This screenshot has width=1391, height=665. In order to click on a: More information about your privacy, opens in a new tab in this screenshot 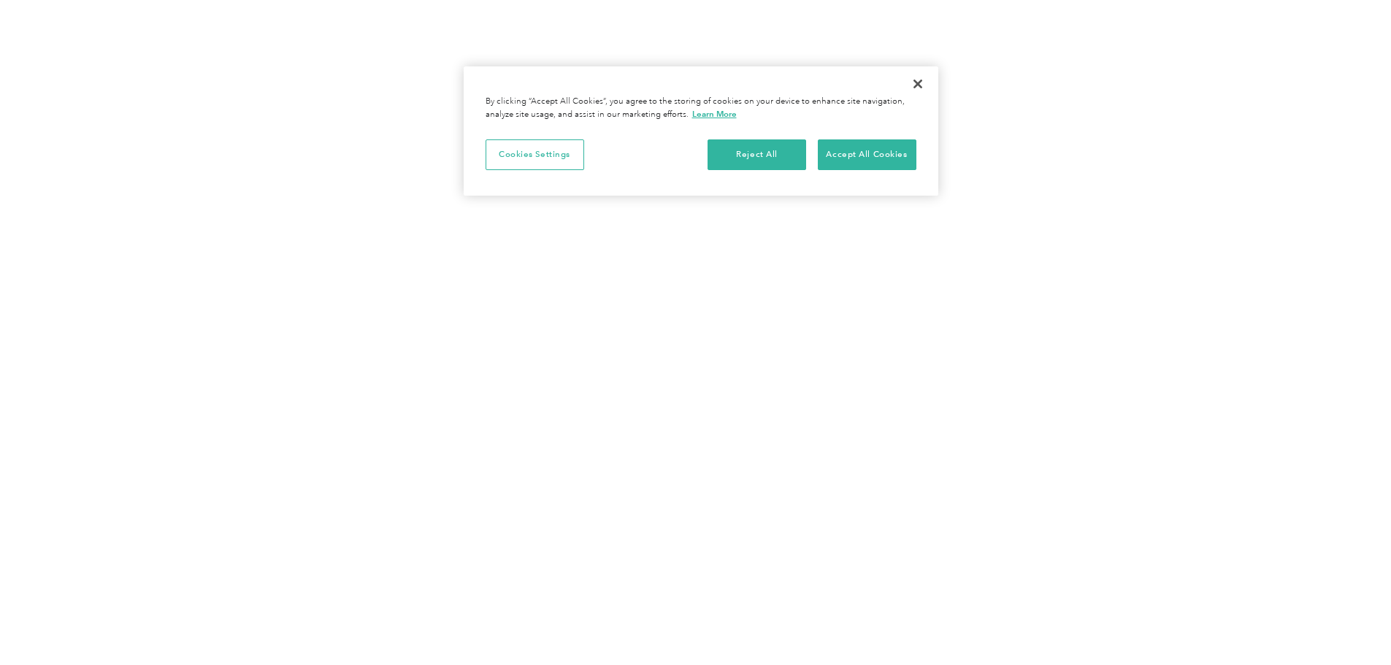, I will do `click(714, 114)`.